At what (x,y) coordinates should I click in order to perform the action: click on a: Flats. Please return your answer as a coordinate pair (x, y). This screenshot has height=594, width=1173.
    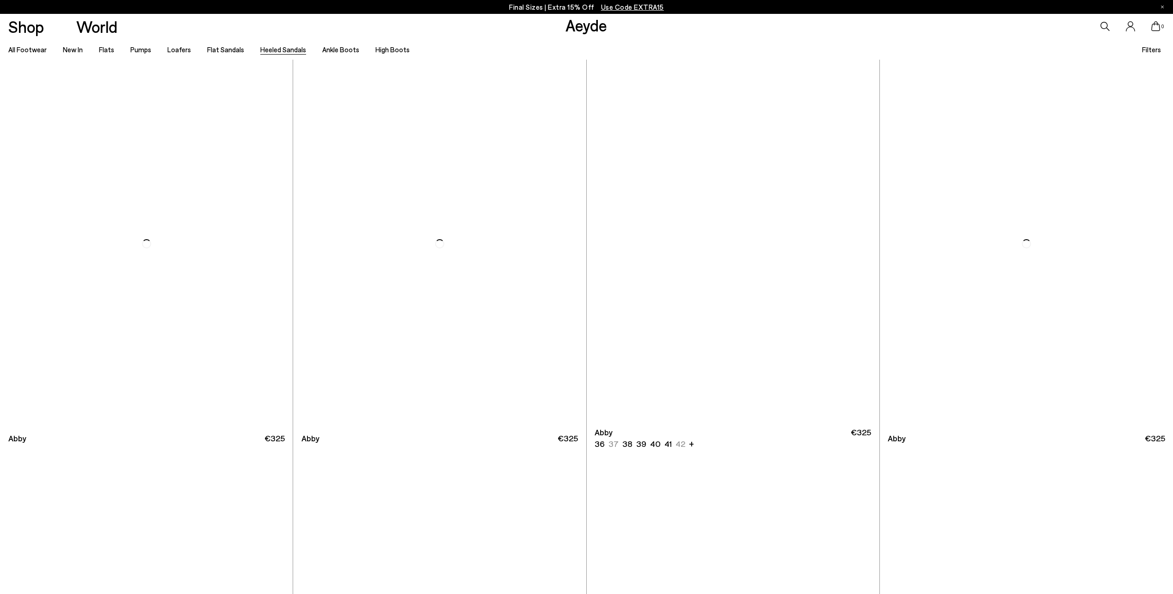
    Looking at the image, I should click on (106, 49).